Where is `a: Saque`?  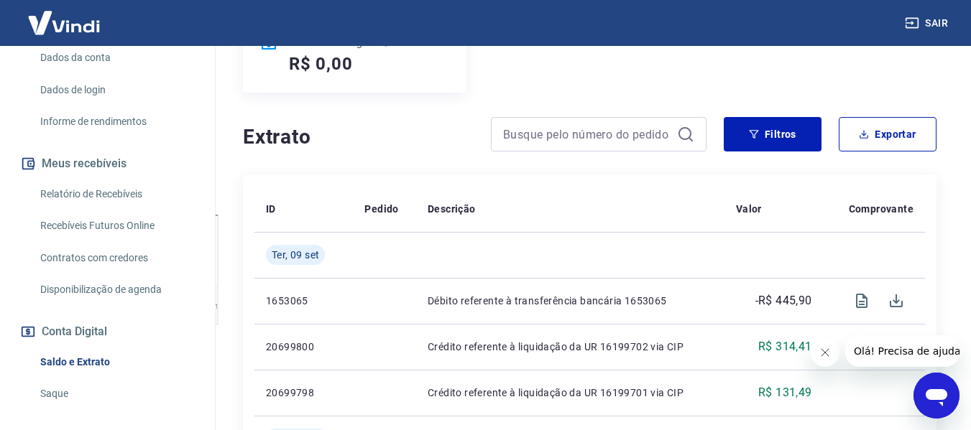
a: Saque is located at coordinates (116, 394).